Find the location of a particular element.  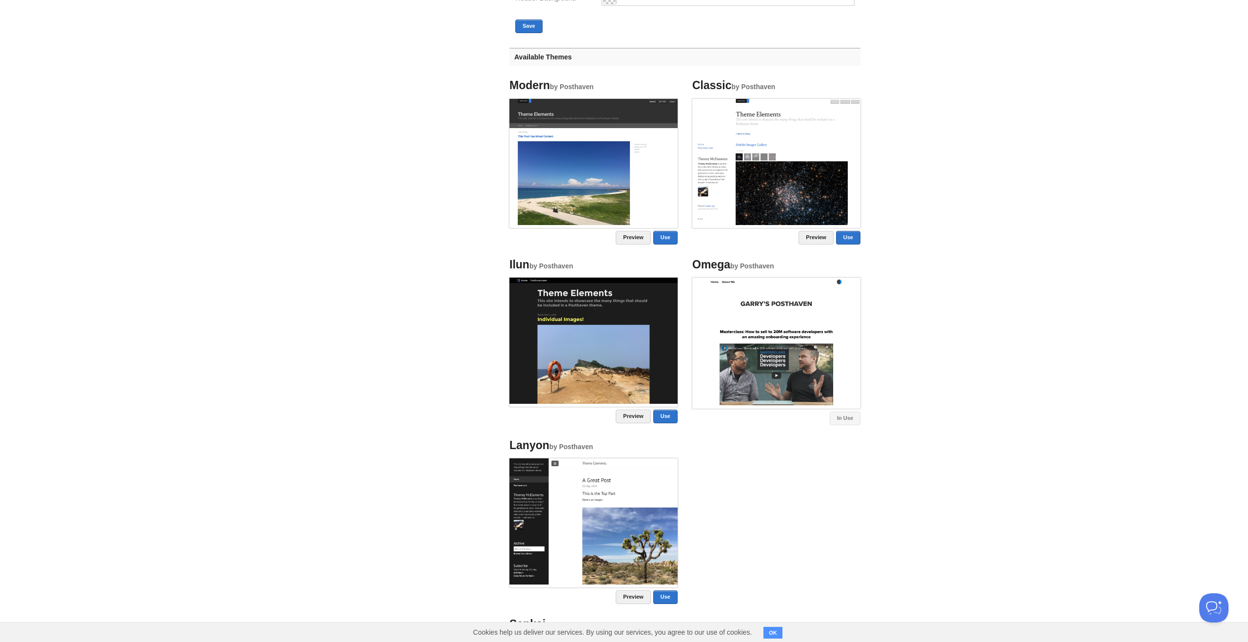

a: In Use is located at coordinates (845, 419).